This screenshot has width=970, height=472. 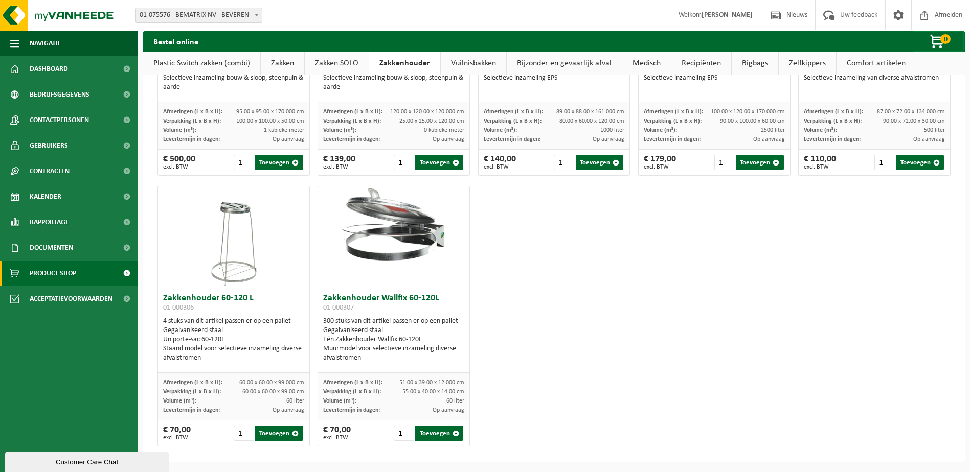 What do you see at coordinates (272, 383) in the screenshot?
I see `span: 60.00 x 60.00 x 99.000 cm` at bounding box center [272, 383].